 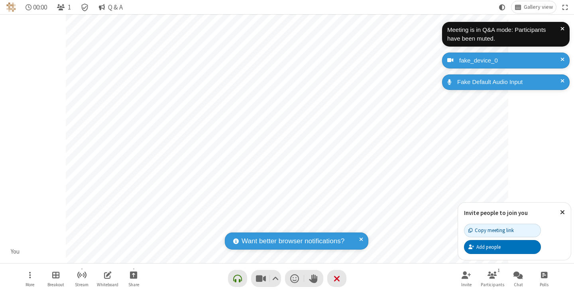 I want to click on button: Stop video (⌘+Shift+V), so click(x=266, y=279).